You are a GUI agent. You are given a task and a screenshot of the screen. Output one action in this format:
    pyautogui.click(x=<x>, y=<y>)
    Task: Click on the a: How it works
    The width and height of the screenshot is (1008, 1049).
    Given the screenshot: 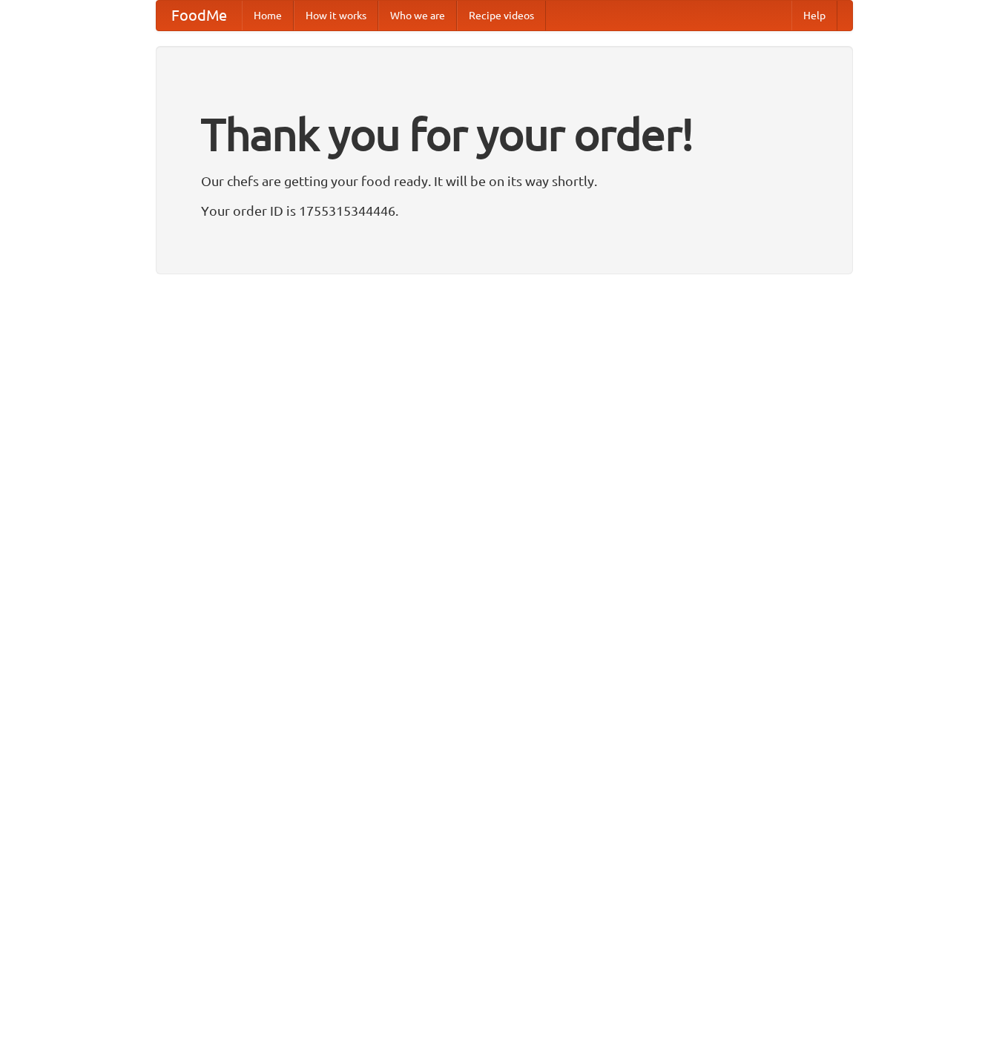 What is the action you would take?
    pyautogui.click(x=336, y=16)
    